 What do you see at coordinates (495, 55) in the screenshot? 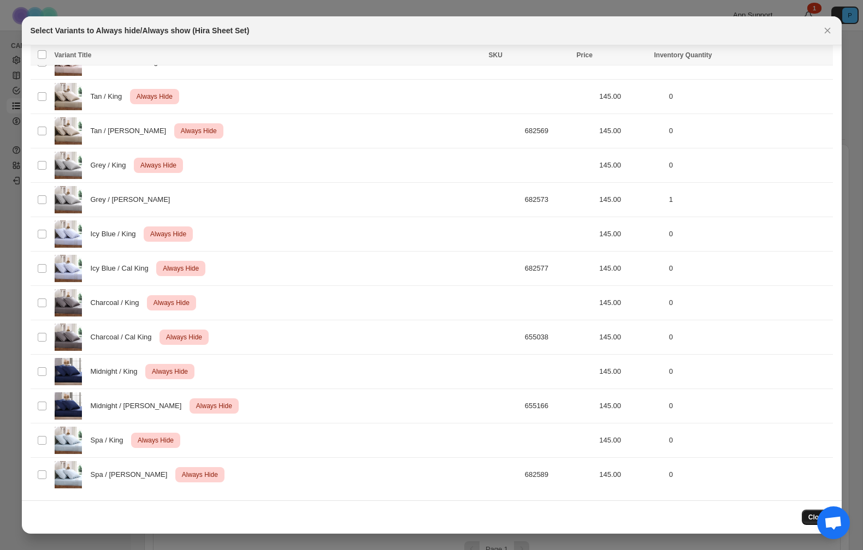
I see `span: SKU` at bounding box center [495, 55].